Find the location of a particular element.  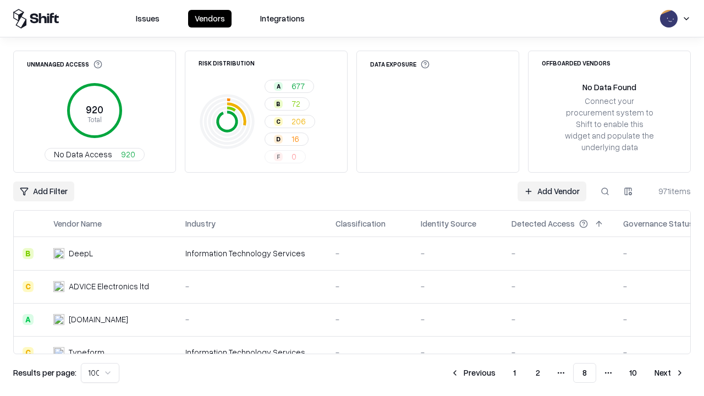

div: Risk Distribution is located at coordinates (227, 63).